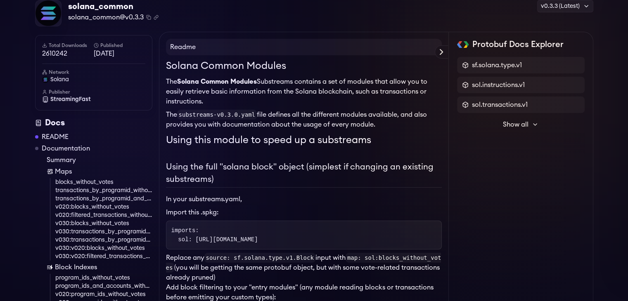  Describe the element at coordinates (104, 287) in the screenshot. I see `a: program_ids_and_accounts_without_votes` at that location.